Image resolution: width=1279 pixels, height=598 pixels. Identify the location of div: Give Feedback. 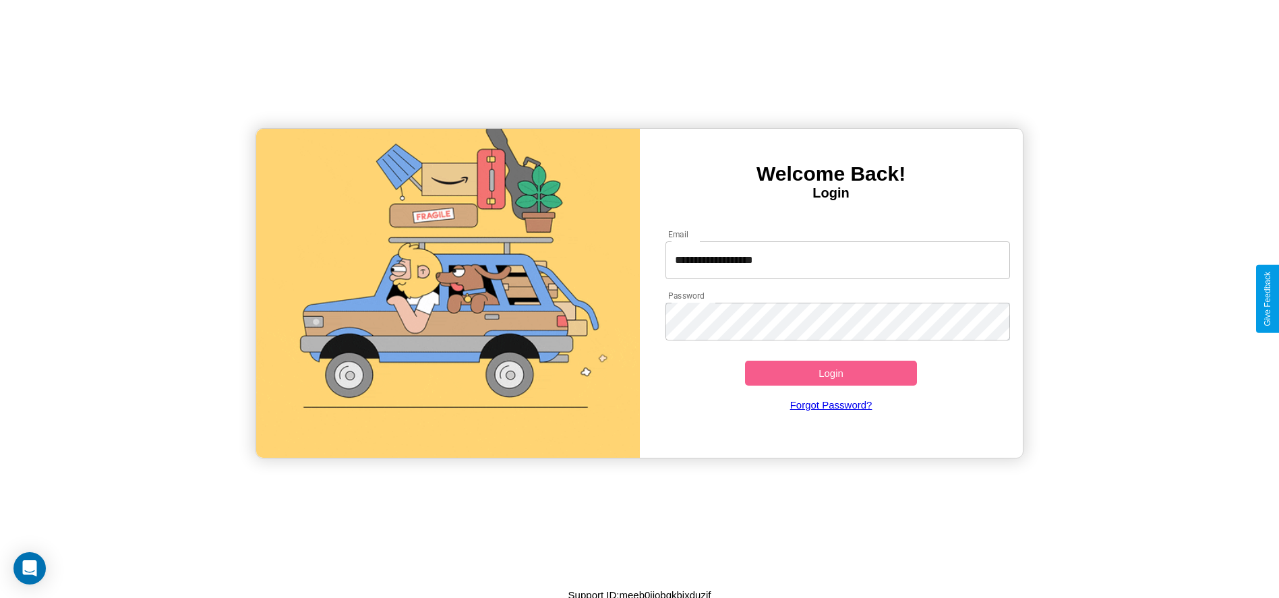
(1268, 299).